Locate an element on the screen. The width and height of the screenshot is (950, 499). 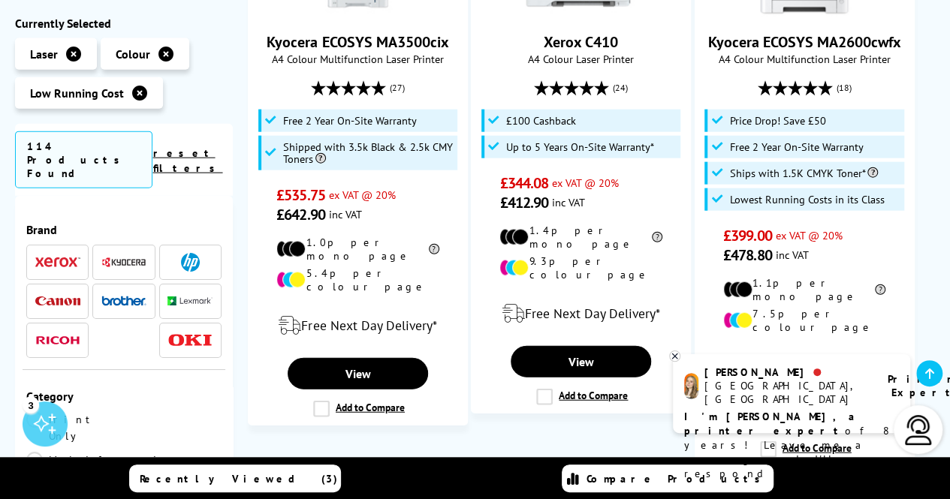
li: 9.3p per colour page is located at coordinates (580, 268).